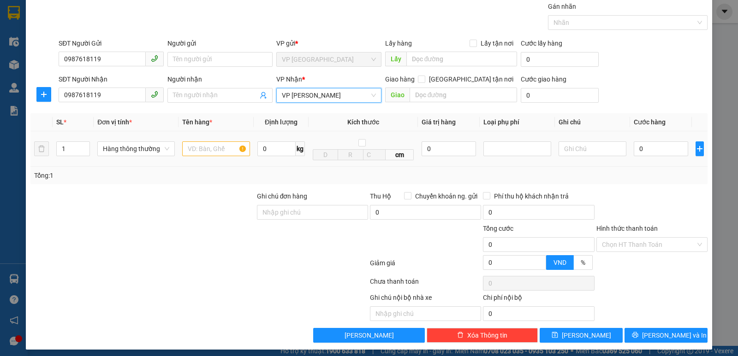 The height and width of the screenshot is (356, 738). Describe the element at coordinates (592, 149) in the screenshot. I see `input: Ghi Chú` at that location.